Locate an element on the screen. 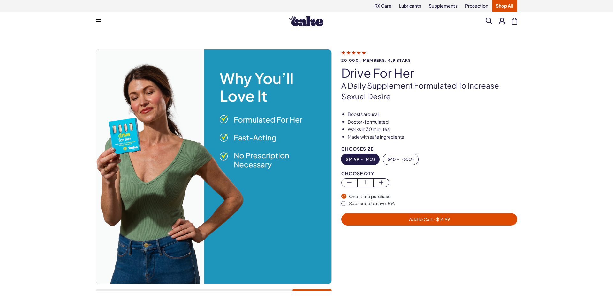 The height and width of the screenshot is (301, 613). div: Subscribe to save 15 % is located at coordinates (433, 204).